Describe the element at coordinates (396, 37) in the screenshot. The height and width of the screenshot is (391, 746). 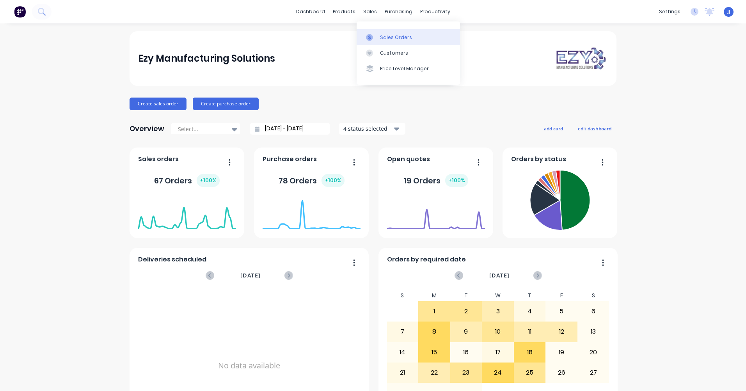
I see `div: Sales Orders` at that location.